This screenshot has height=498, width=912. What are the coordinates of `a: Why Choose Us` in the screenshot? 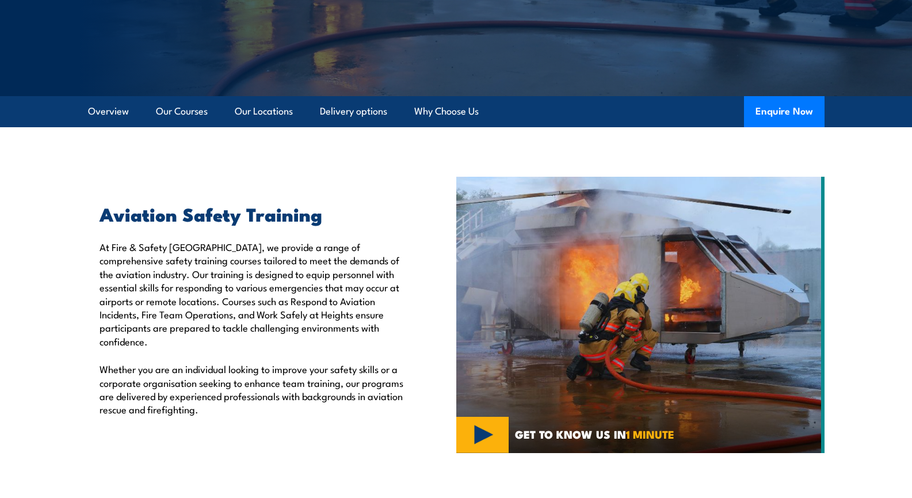 It's located at (446, 111).